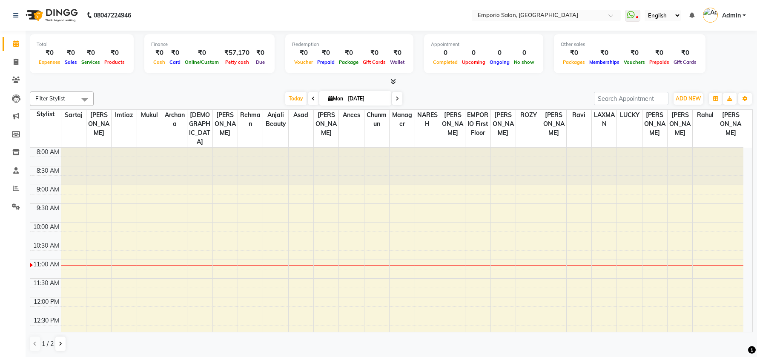 The image size is (757, 357). Describe the element at coordinates (579, 115) in the screenshot. I see `span: ravi` at that location.